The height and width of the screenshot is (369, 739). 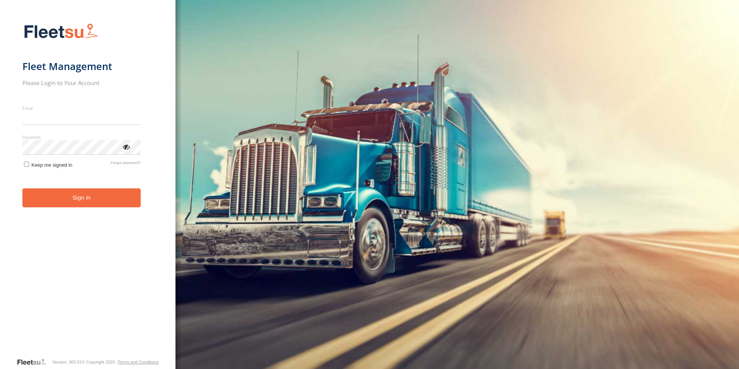 I want to click on a: Terms and Conditions, so click(x=138, y=362).